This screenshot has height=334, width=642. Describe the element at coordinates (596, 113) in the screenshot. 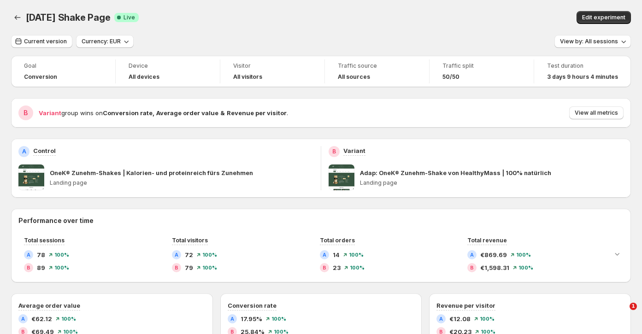

I see `button: View all metrics` at that location.